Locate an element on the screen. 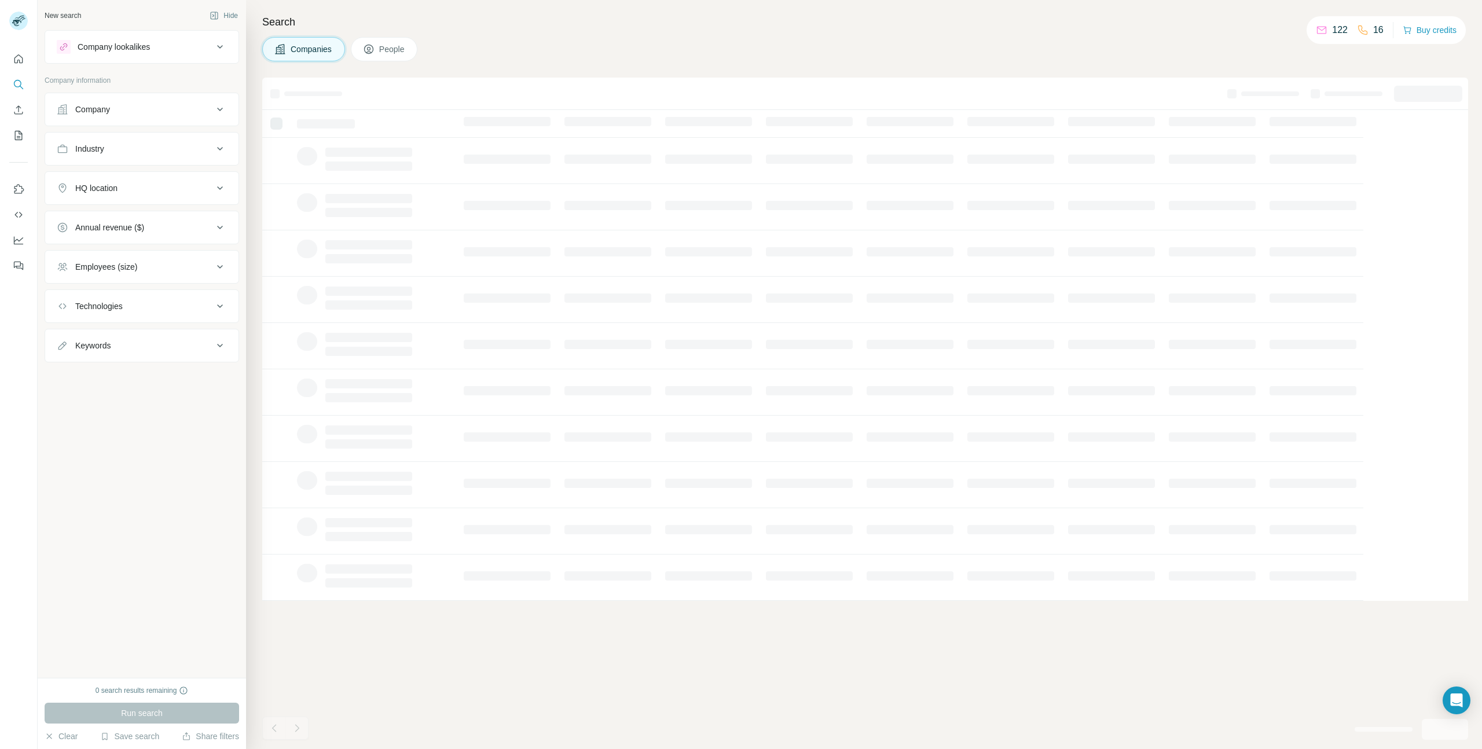  p: 122 is located at coordinates (1340, 30).